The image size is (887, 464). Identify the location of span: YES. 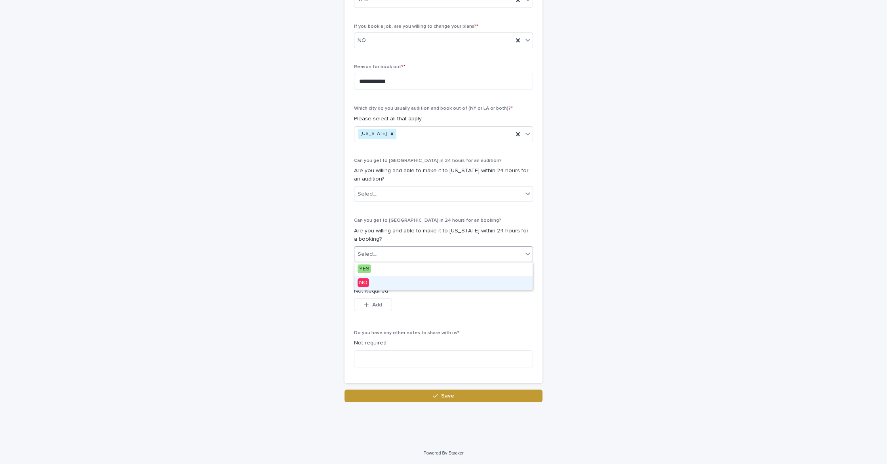
(364, 269).